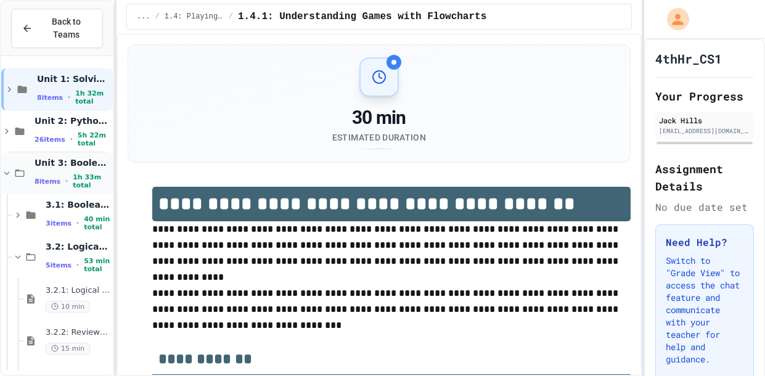 The height and width of the screenshot is (376, 765). I want to click on span: 26 items, so click(50, 139).